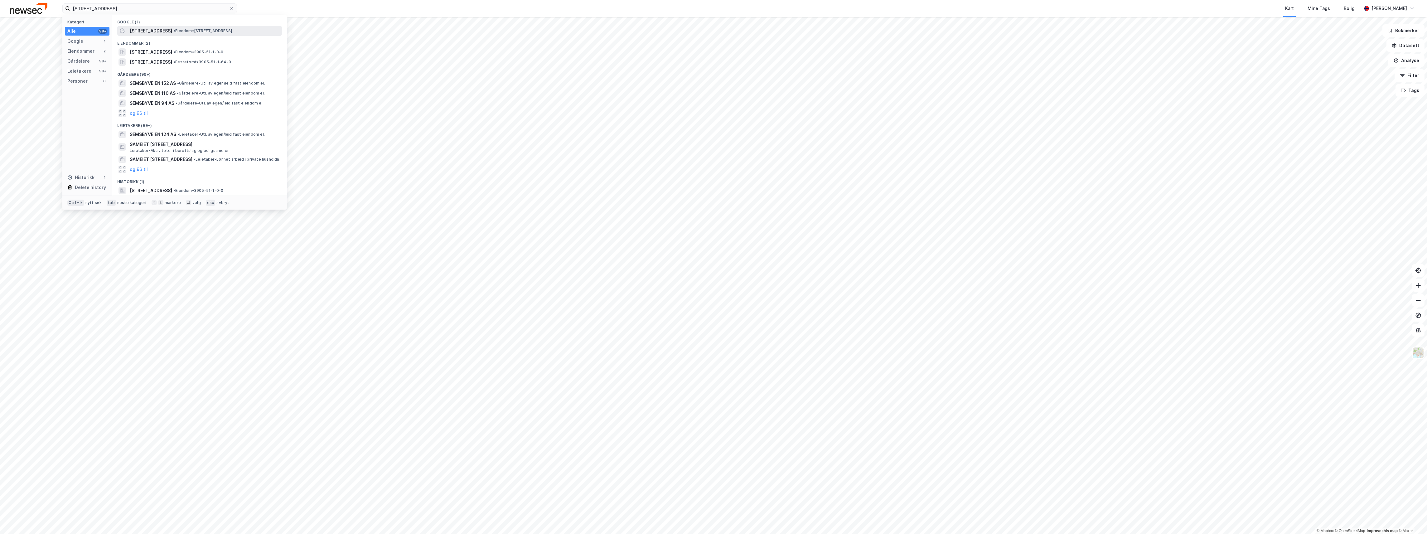 This screenshot has width=1427, height=534. What do you see at coordinates (81, 51) in the screenshot?
I see `div: Eiendommer` at bounding box center [81, 51].